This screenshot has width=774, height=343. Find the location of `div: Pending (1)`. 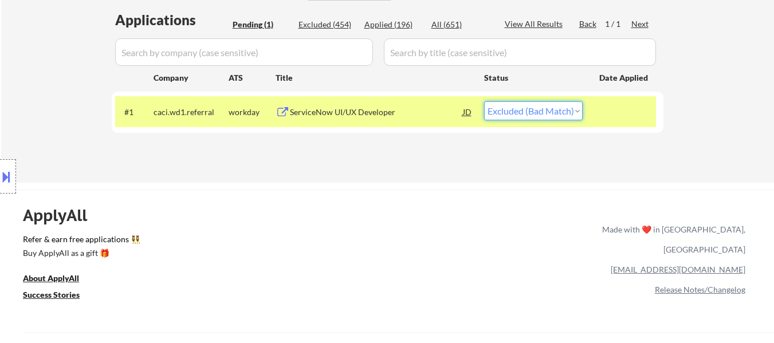

div: Pending (1) is located at coordinates (261, 25).